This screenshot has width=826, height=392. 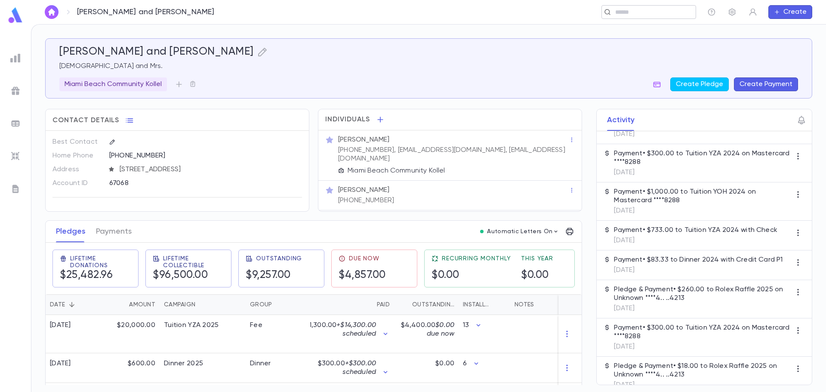 I want to click on span: + $300.00 scheduled, so click(x=359, y=368).